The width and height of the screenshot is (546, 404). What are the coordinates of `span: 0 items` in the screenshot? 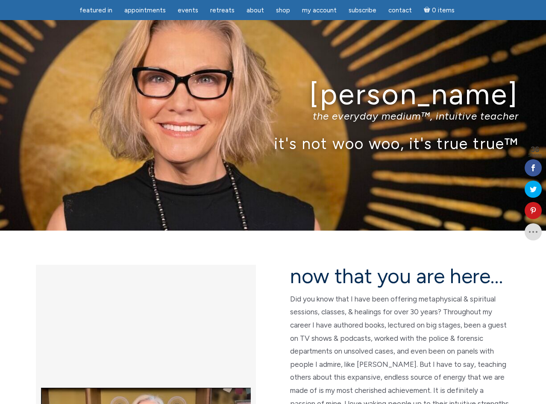 It's located at (443, 10).